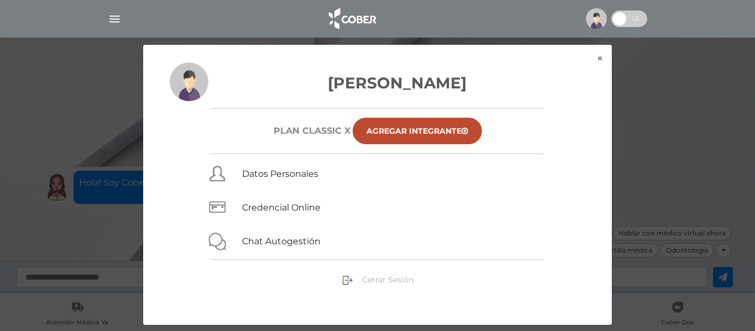 The height and width of the screenshot is (331, 755). Describe the element at coordinates (417, 131) in the screenshot. I see `a: Agregar Integrante` at that location.